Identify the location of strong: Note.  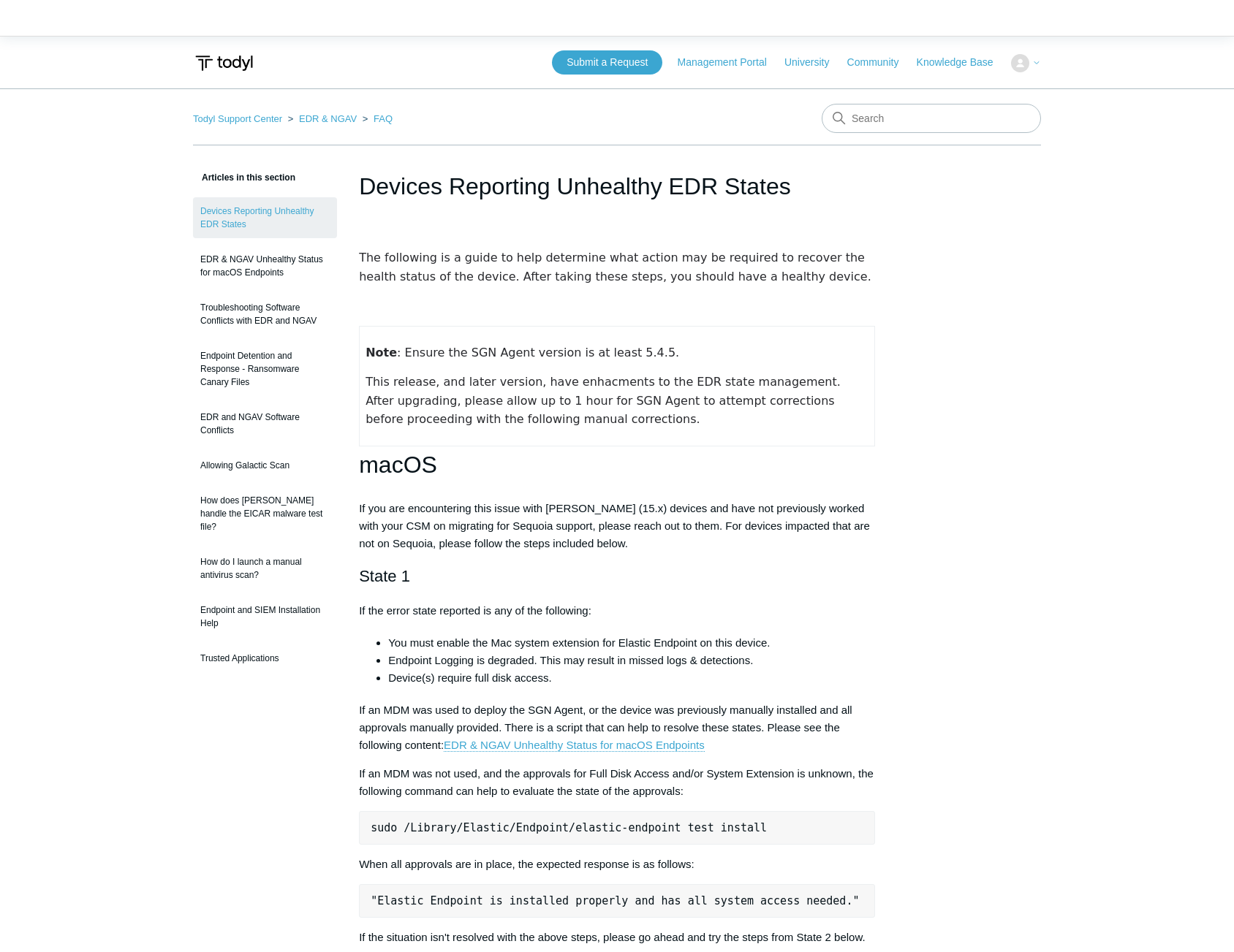
(381, 352).